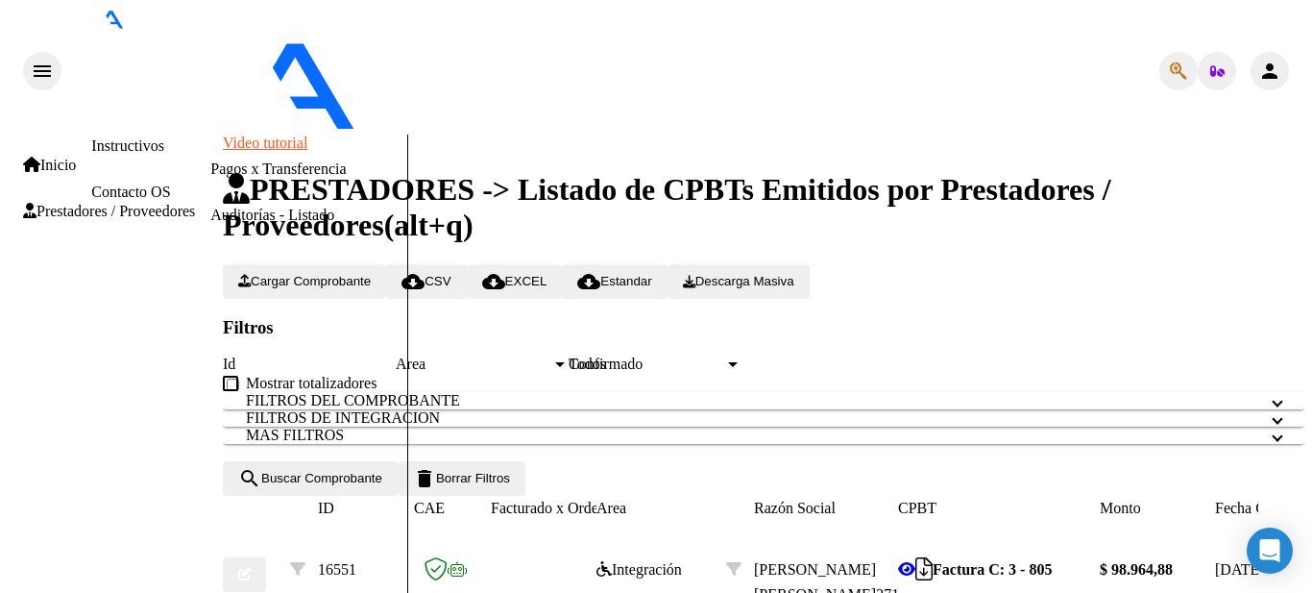 The height and width of the screenshot is (593, 1312). What do you see at coordinates (426, 281) in the screenshot?
I see `span: CSV` at bounding box center [426, 281].